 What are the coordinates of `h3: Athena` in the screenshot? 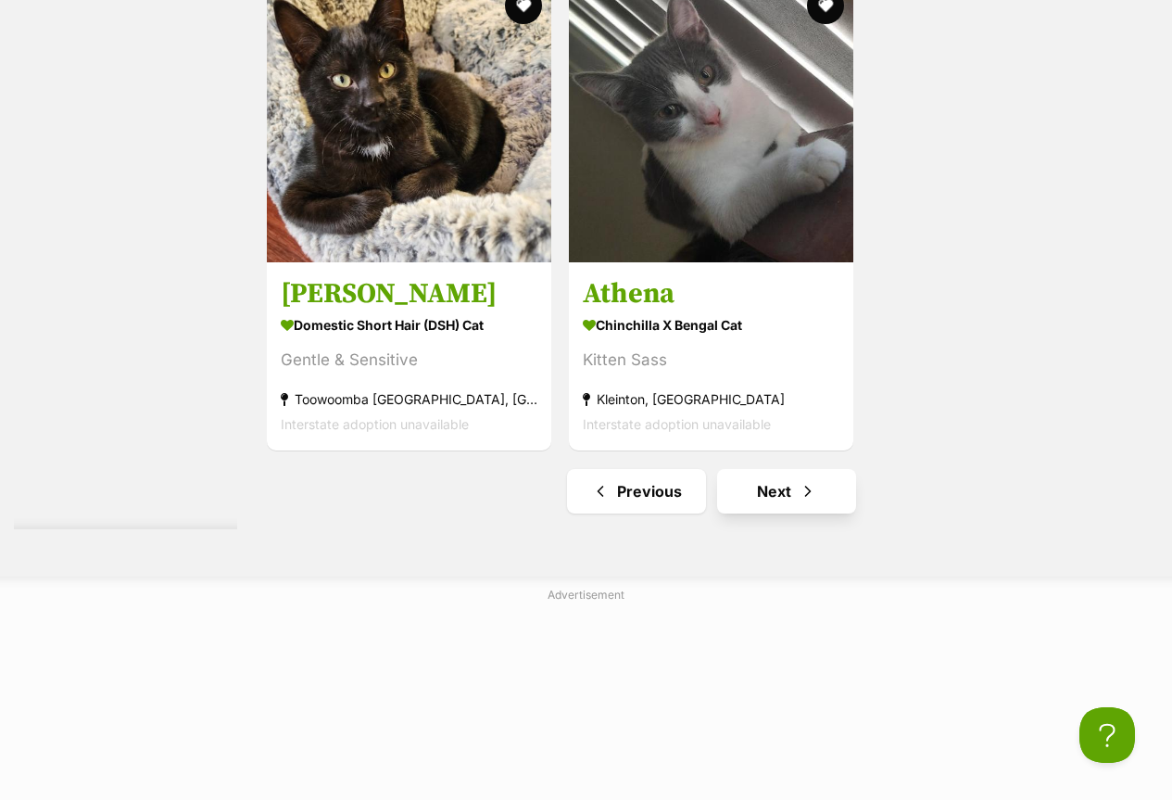 It's located at (711, 294).